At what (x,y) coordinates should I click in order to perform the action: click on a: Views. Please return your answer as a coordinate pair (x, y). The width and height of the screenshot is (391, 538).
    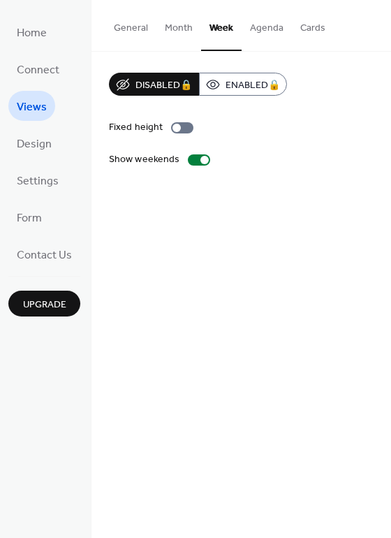
    Looking at the image, I should click on (31, 106).